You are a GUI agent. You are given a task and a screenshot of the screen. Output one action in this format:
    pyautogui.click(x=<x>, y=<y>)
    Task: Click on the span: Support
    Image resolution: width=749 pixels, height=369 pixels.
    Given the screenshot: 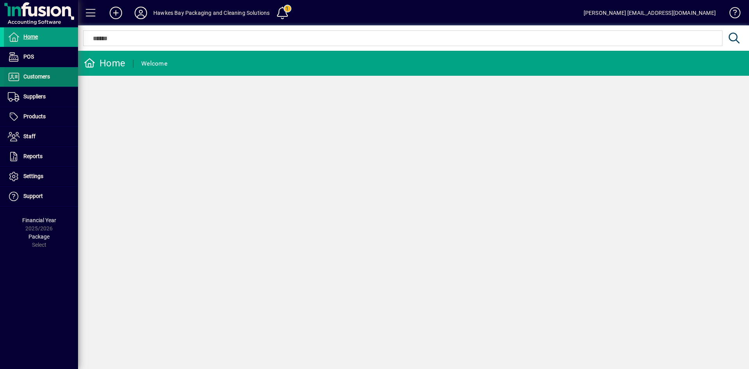 What is the action you would take?
    pyautogui.click(x=33, y=196)
    